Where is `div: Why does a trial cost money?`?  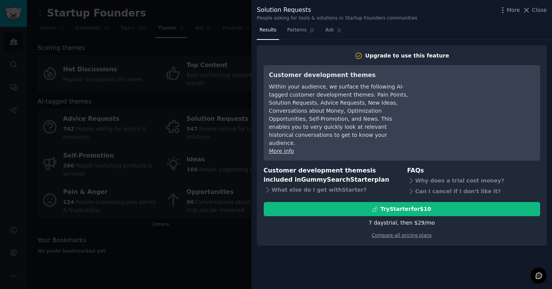
div: Why does a trial cost money? is located at coordinates (473, 181).